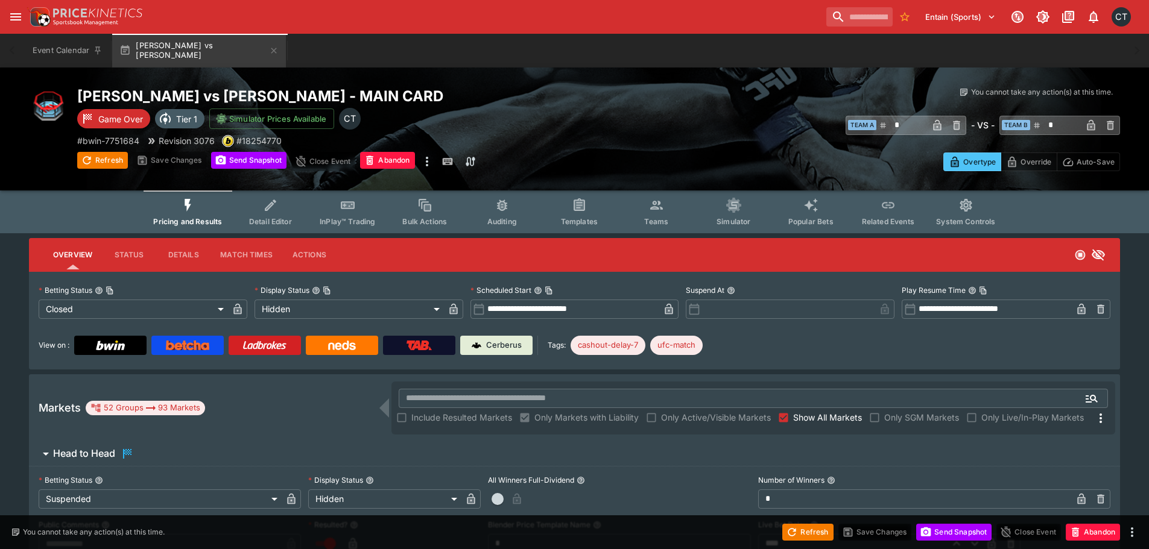  Describe the element at coordinates (504, 346) in the screenshot. I see `p: Cerberus` at that location.